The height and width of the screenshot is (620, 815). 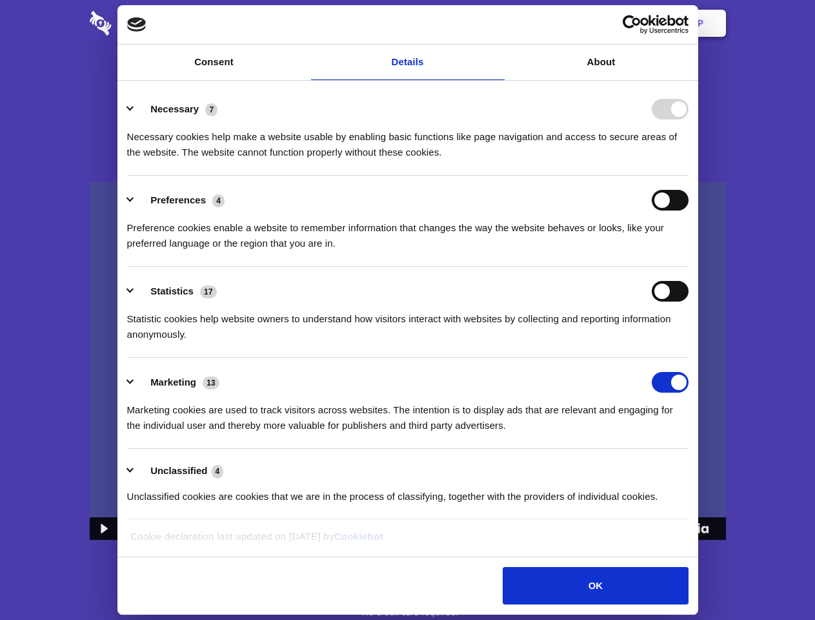 What do you see at coordinates (103, 528) in the screenshot?
I see `button: Play Video` at bounding box center [103, 528].